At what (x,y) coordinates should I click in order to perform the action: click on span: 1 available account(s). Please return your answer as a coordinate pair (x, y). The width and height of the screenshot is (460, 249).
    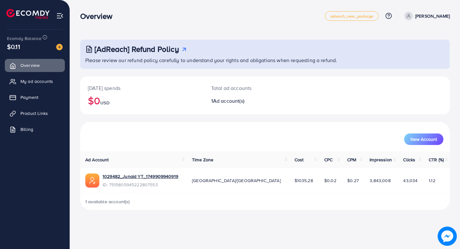
    Looking at the image, I should click on (108, 201).